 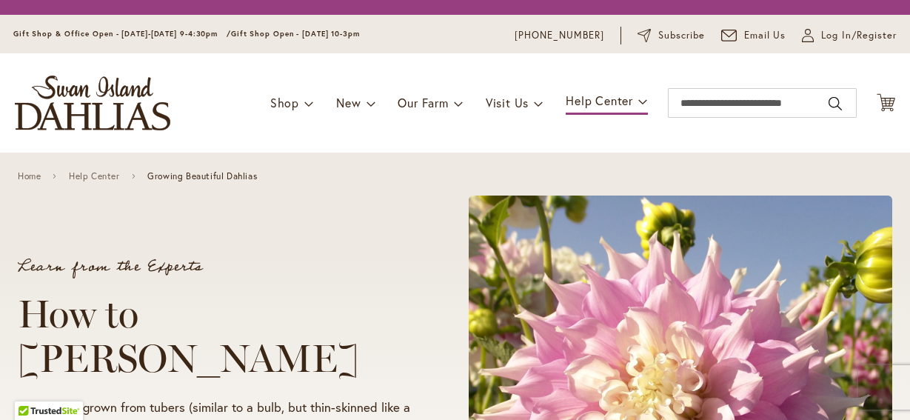 What do you see at coordinates (754, 36) in the screenshot?
I see `a: Email Us` at bounding box center [754, 36].